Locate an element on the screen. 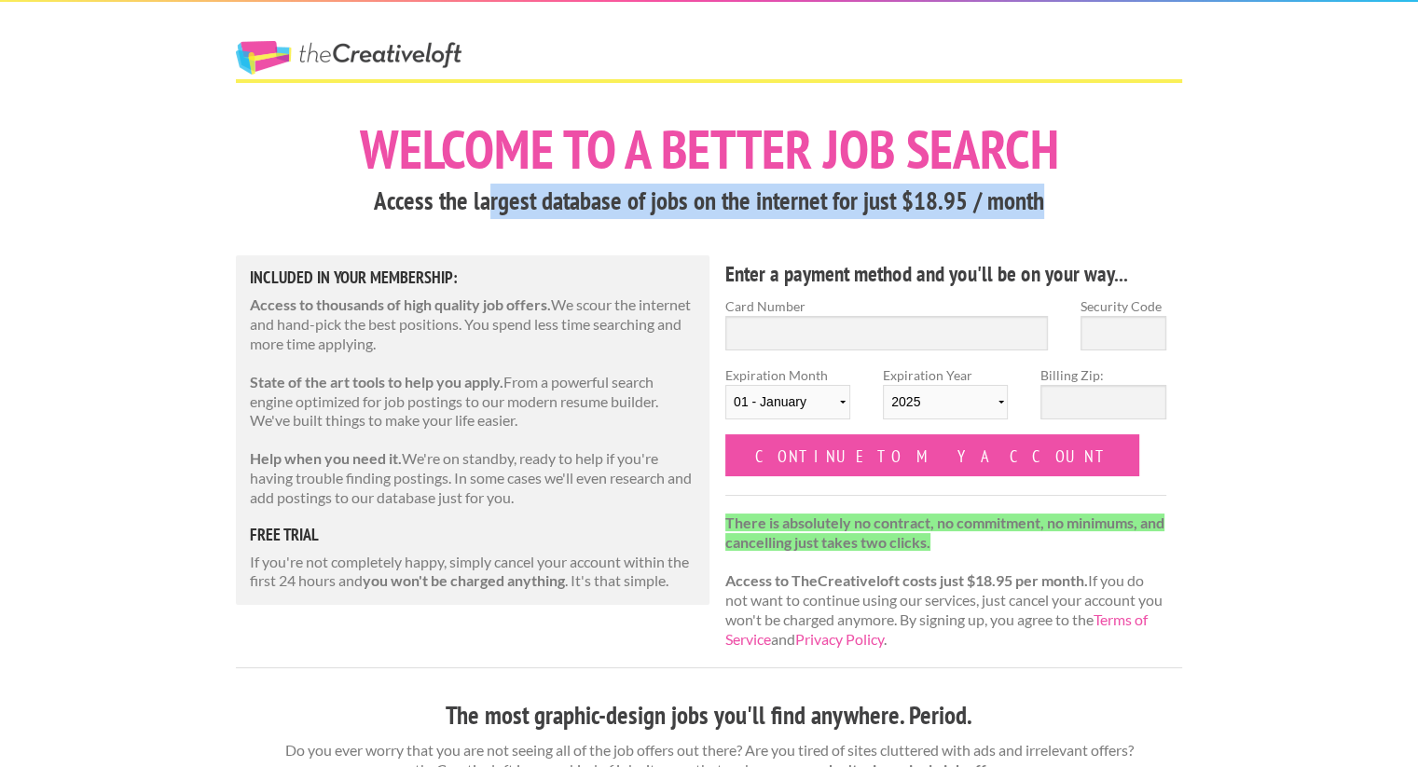 The width and height of the screenshot is (1418, 767). p: From a powerful search engine optimized for job postings to our modern resume builder. We've buil... is located at coordinates (473, 402).